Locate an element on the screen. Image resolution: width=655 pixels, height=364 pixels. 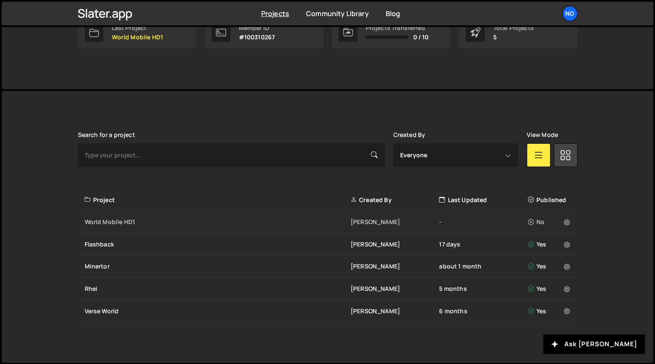
div: Rhei is located at coordinates (217, 289).